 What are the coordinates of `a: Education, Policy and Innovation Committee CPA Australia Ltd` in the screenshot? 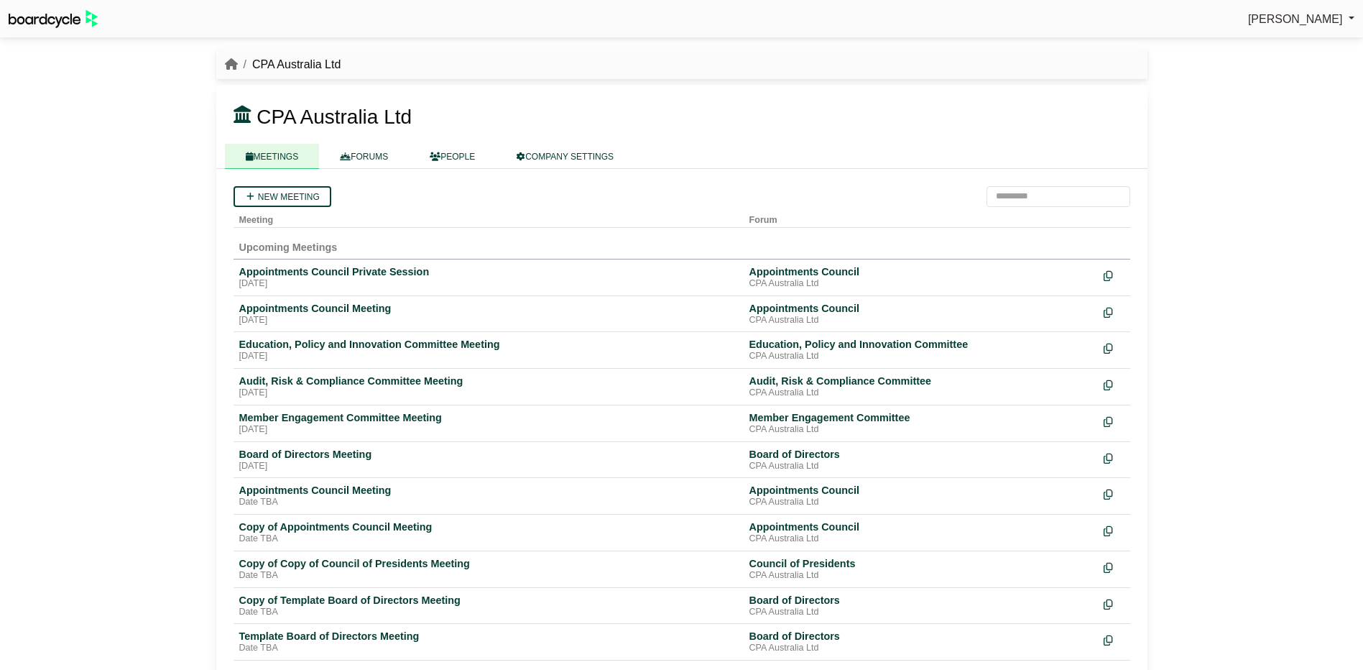 It's located at (921, 350).